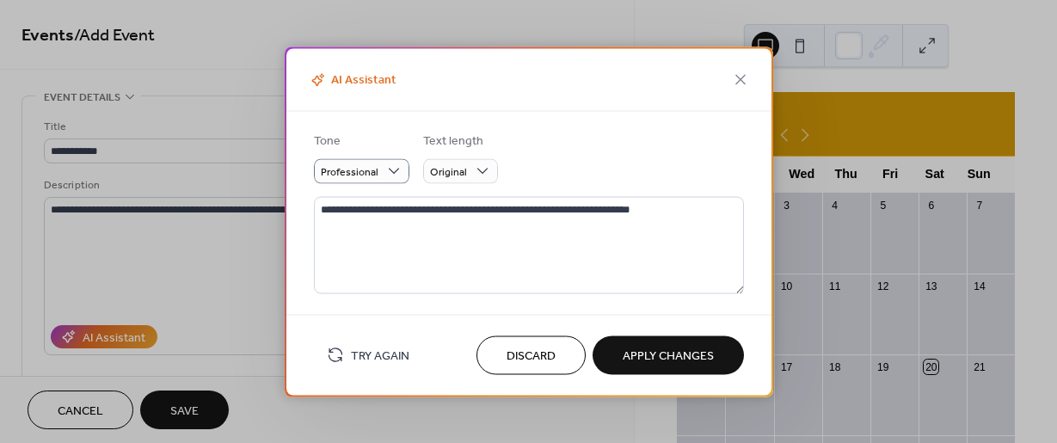  I want to click on span: Try Again, so click(380, 356).